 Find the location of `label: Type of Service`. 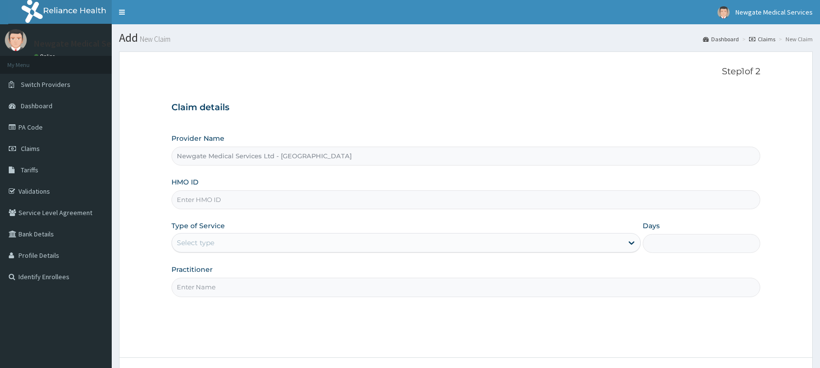

label: Type of Service is located at coordinates (198, 226).